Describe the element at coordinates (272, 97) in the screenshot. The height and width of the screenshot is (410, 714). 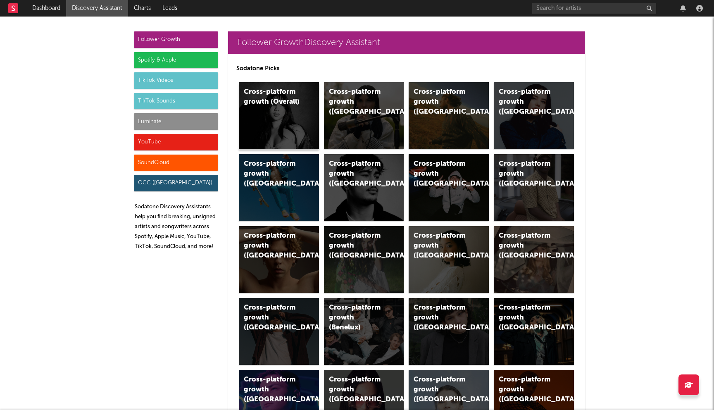
I see `div: Cross-platform growth (Overall)` at that location.